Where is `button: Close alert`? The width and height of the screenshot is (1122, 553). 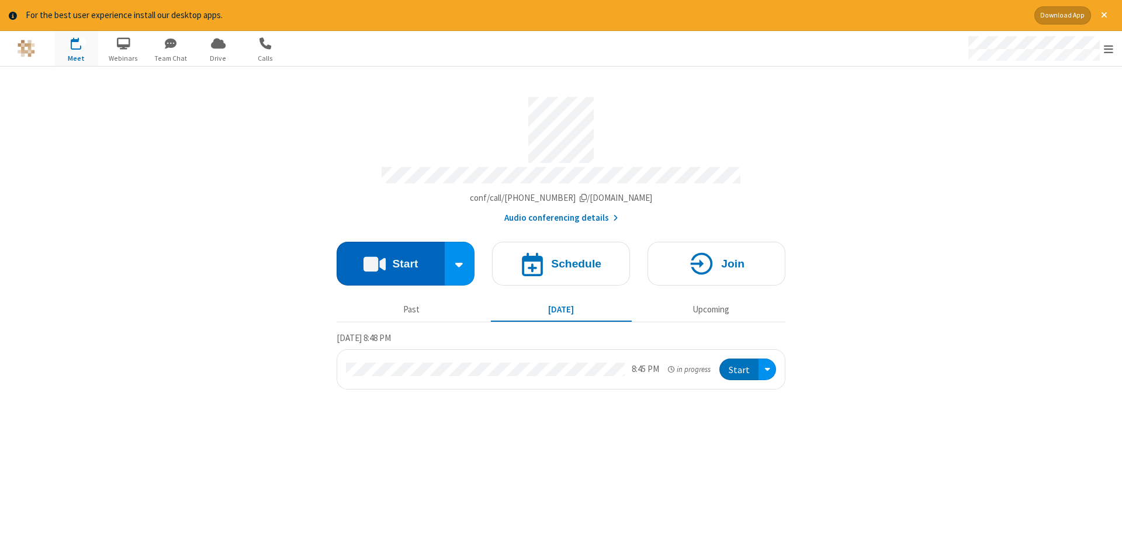 button: Close alert is located at coordinates (1104, 15).